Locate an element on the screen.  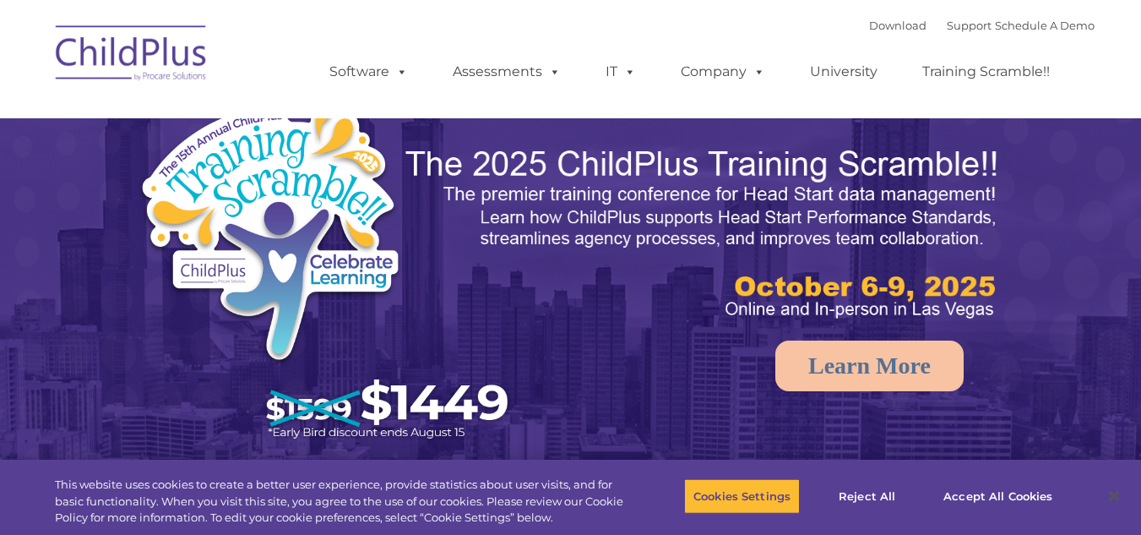
div: This website uses cookies to create a better user experience, provide statistics about user visit... is located at coordinates (341, 501).